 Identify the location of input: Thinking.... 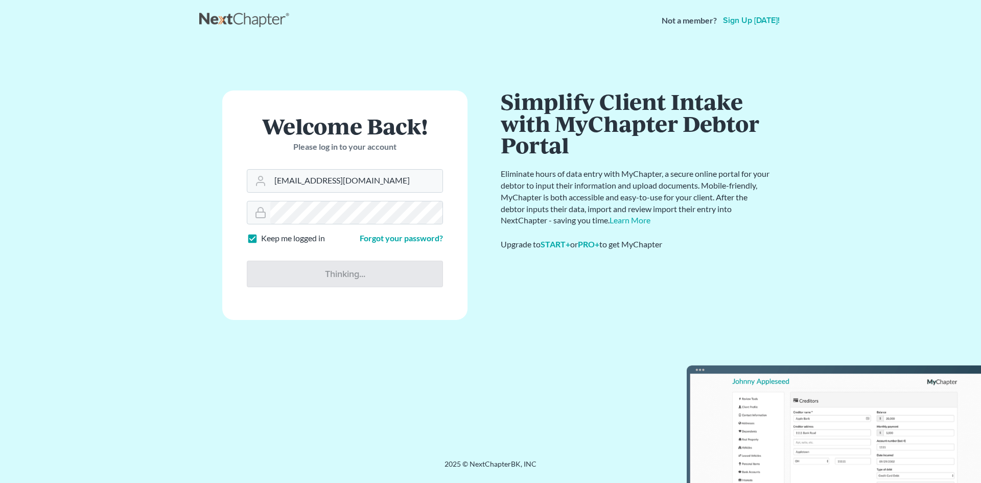
(345, 274).